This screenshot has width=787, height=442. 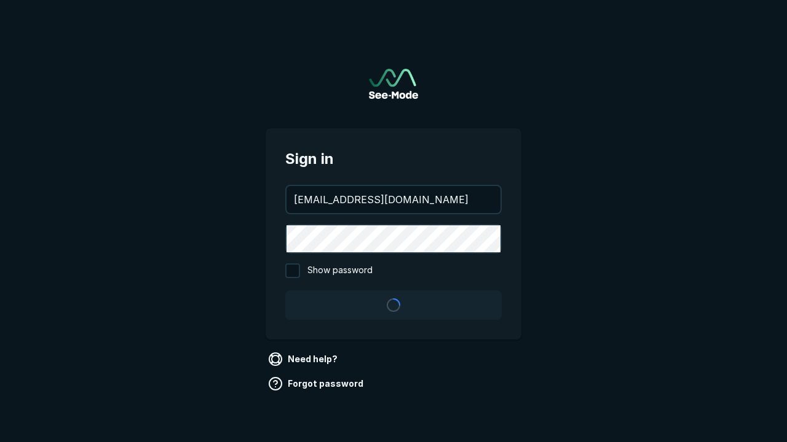 What do you see at coordinates (393, 84) in the screenshot?
I see `a: Go to sign in` at bounding box center [393, 84].